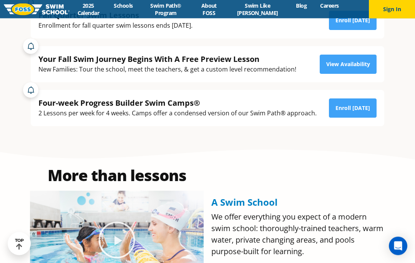 This screenshot has height=263, width=415. I want to click on img: FOSS Swim School Logo, so click(37, 9).